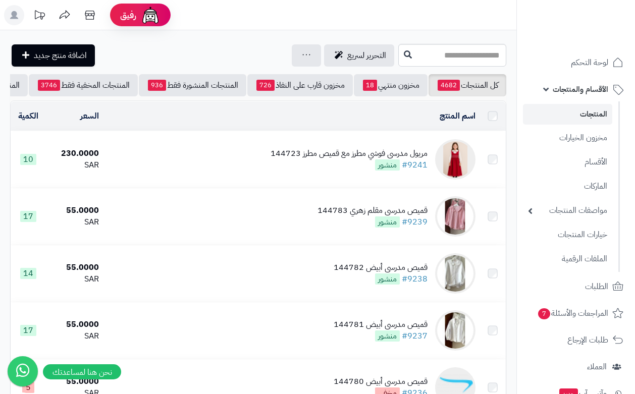 This screenshot has width=635, height=394. Describe the element at coordinates (359, 56) in the screenshot. I see `a: التحرير لسريع` at that location.